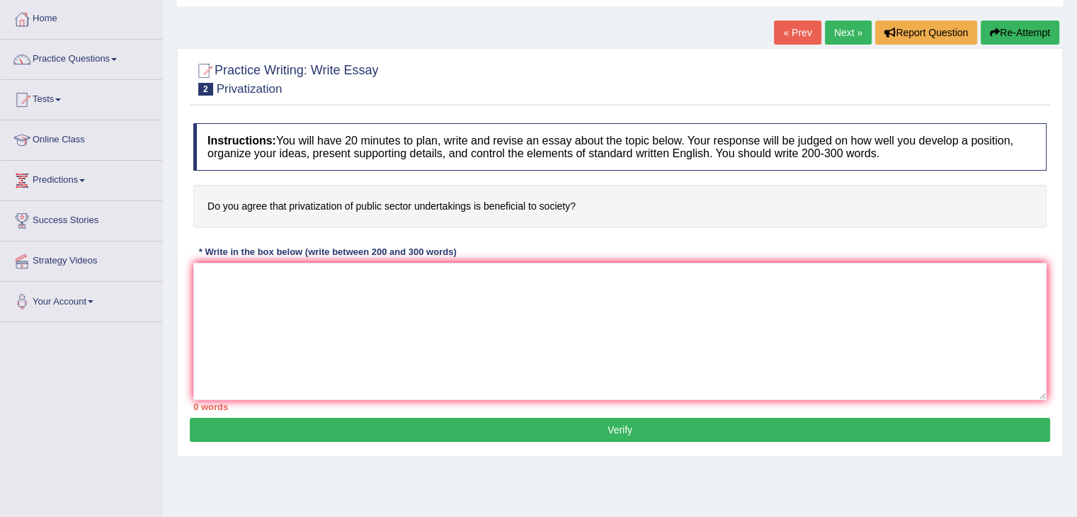 Image resolution: width=1077 pixels, height=517 pixels. Describe the element at coordinates (849, 33) in the screenshot. I see `a: Next »` at that location.